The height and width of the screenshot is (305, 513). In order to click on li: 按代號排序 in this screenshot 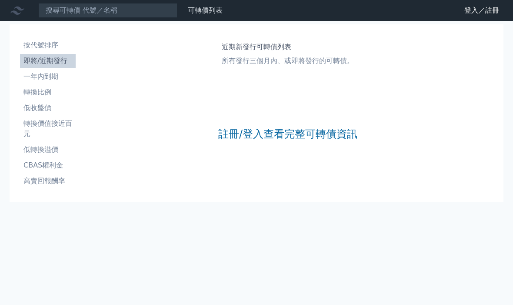, I will do `click(48, 45)`.